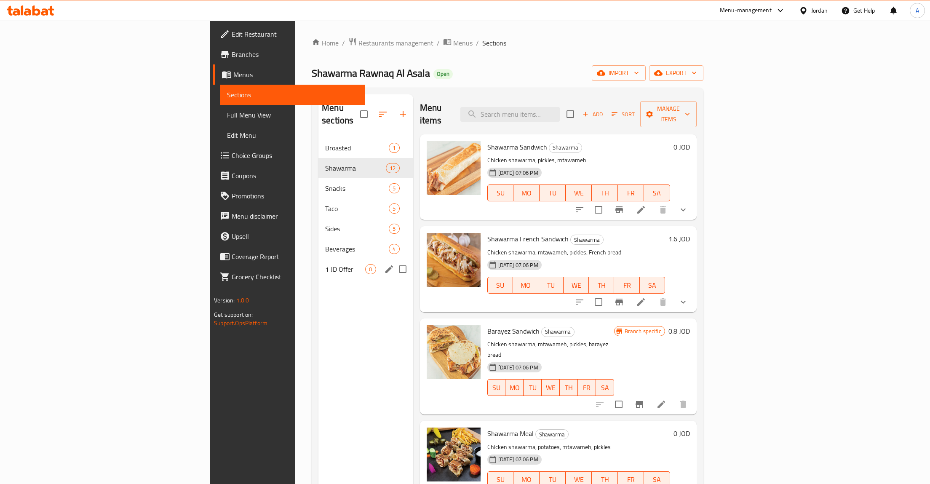 This screenshot has height=484, width=930. I want to click on span: SU, so click(501, 193).